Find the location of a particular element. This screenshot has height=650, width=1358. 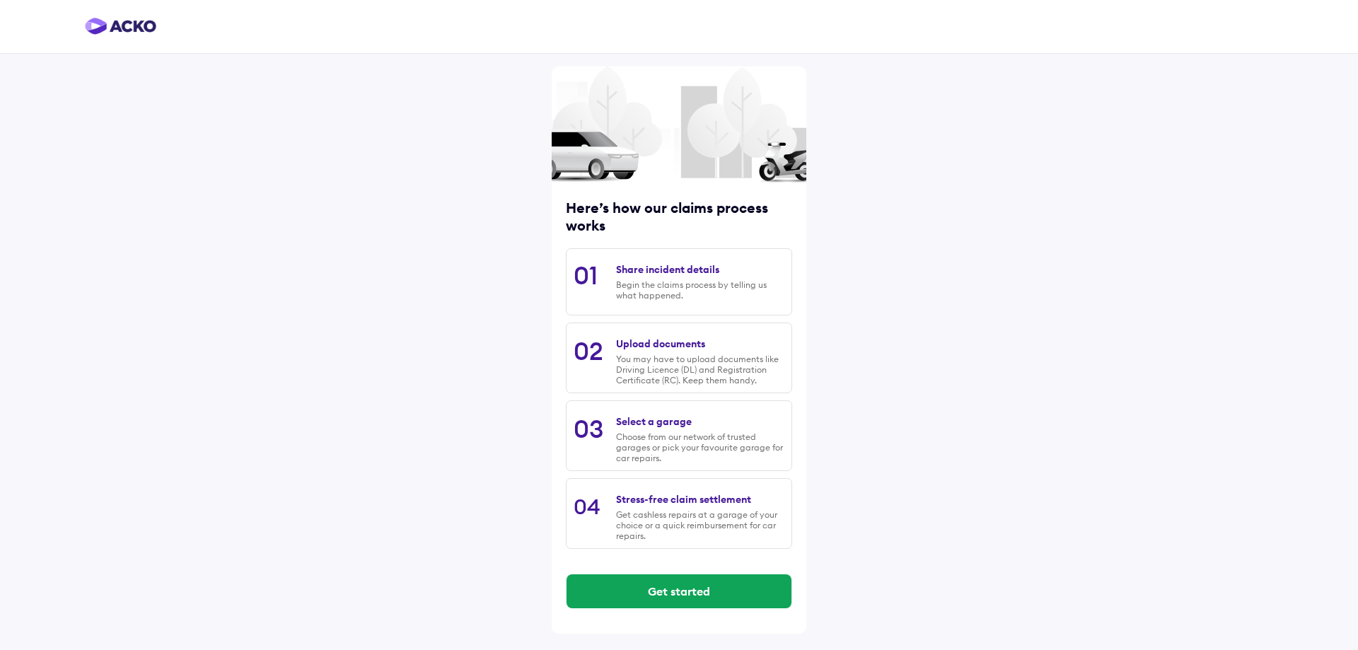

div: Upload documents is located at coordinates (661, 344).